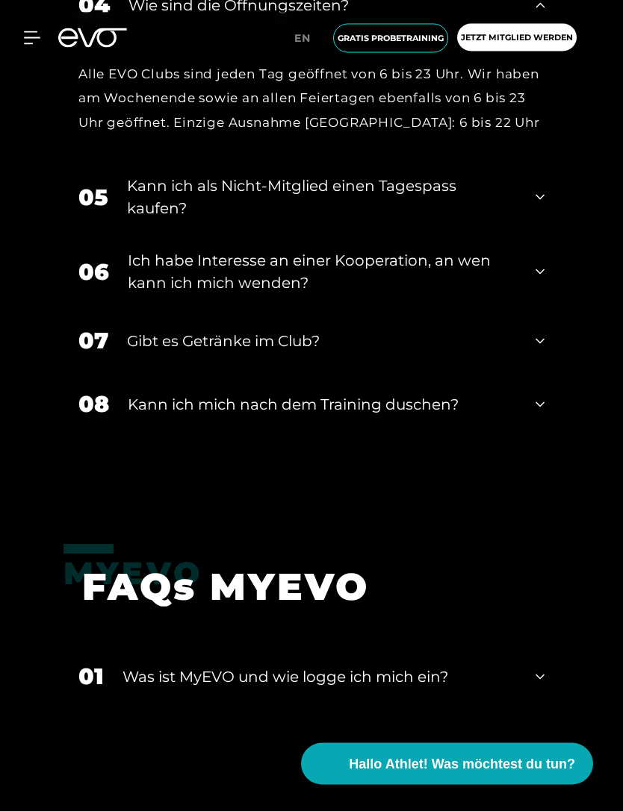 The height and width of the screenshot is (811, 623). Describe the element at coordinates (517, 38) in the screenshot. I see `a: Jetzt Mitglied werden` at that location.